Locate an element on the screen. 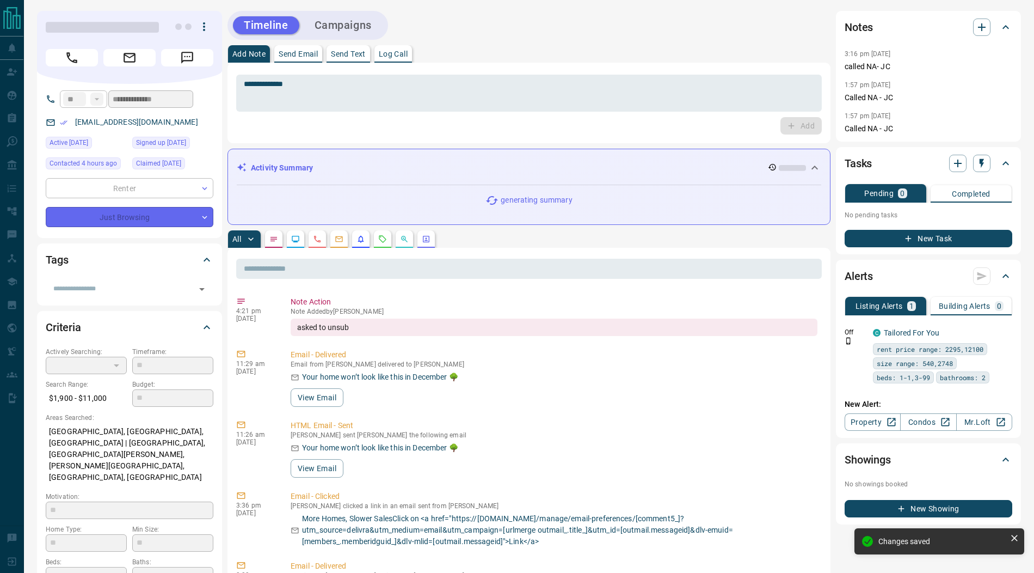  p: Log Call is located at coordinates (393, 54).